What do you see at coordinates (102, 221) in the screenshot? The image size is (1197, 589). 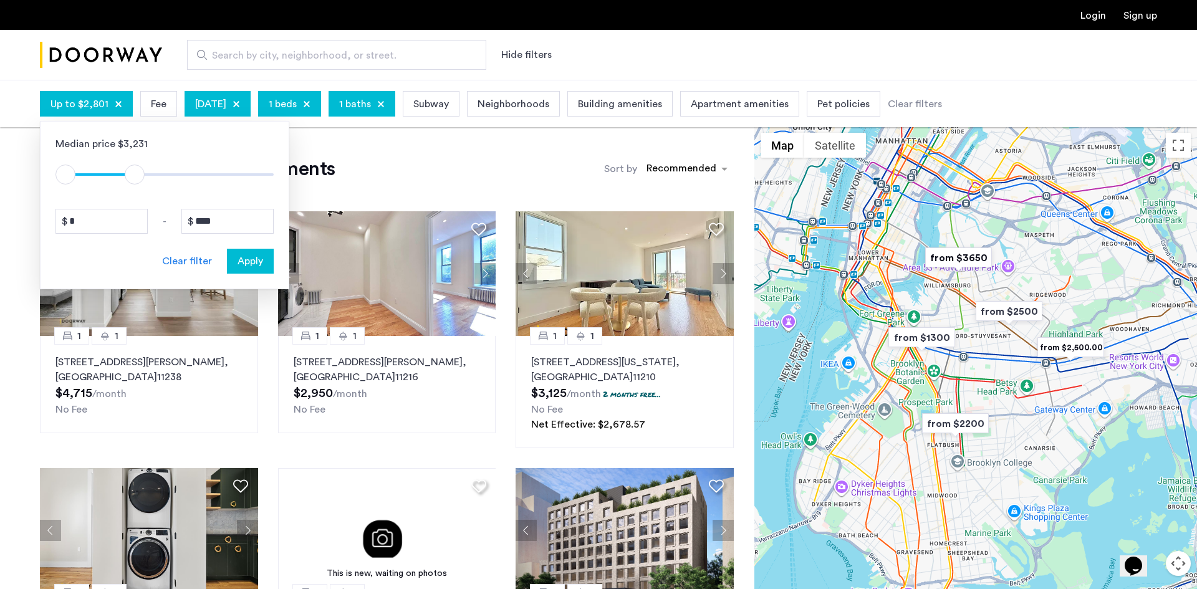 I see `input: Price from` at bounding box center [102, 221].